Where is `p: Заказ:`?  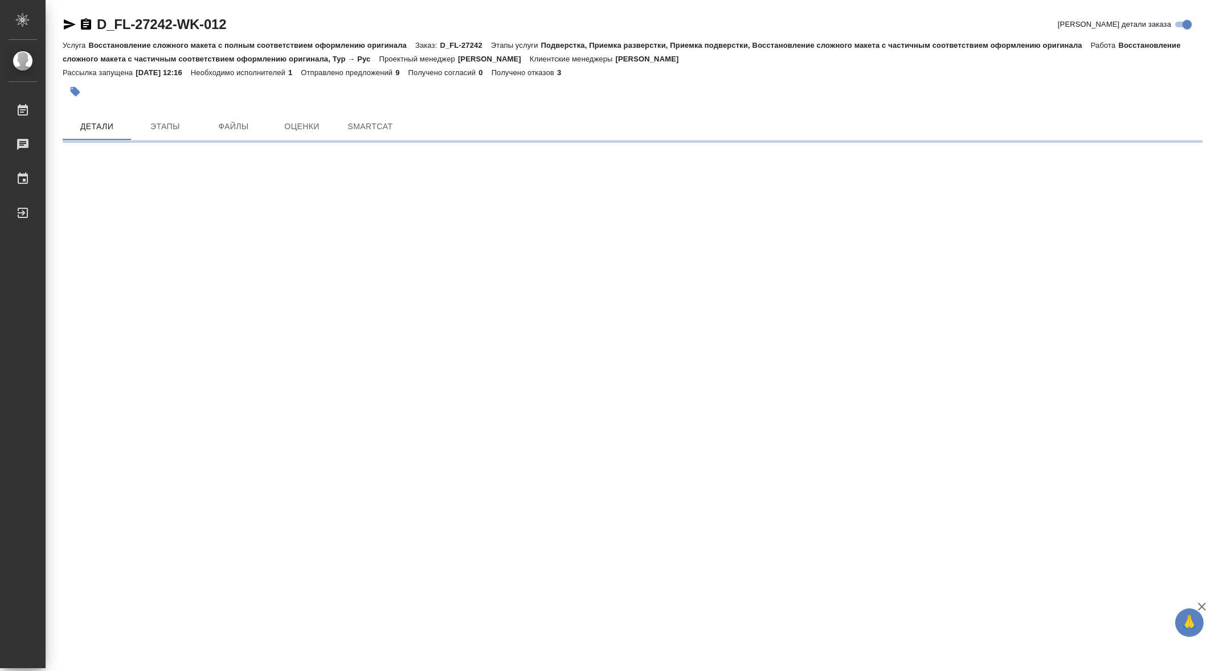 p: Заказ: is located at coordinates (427, 45).